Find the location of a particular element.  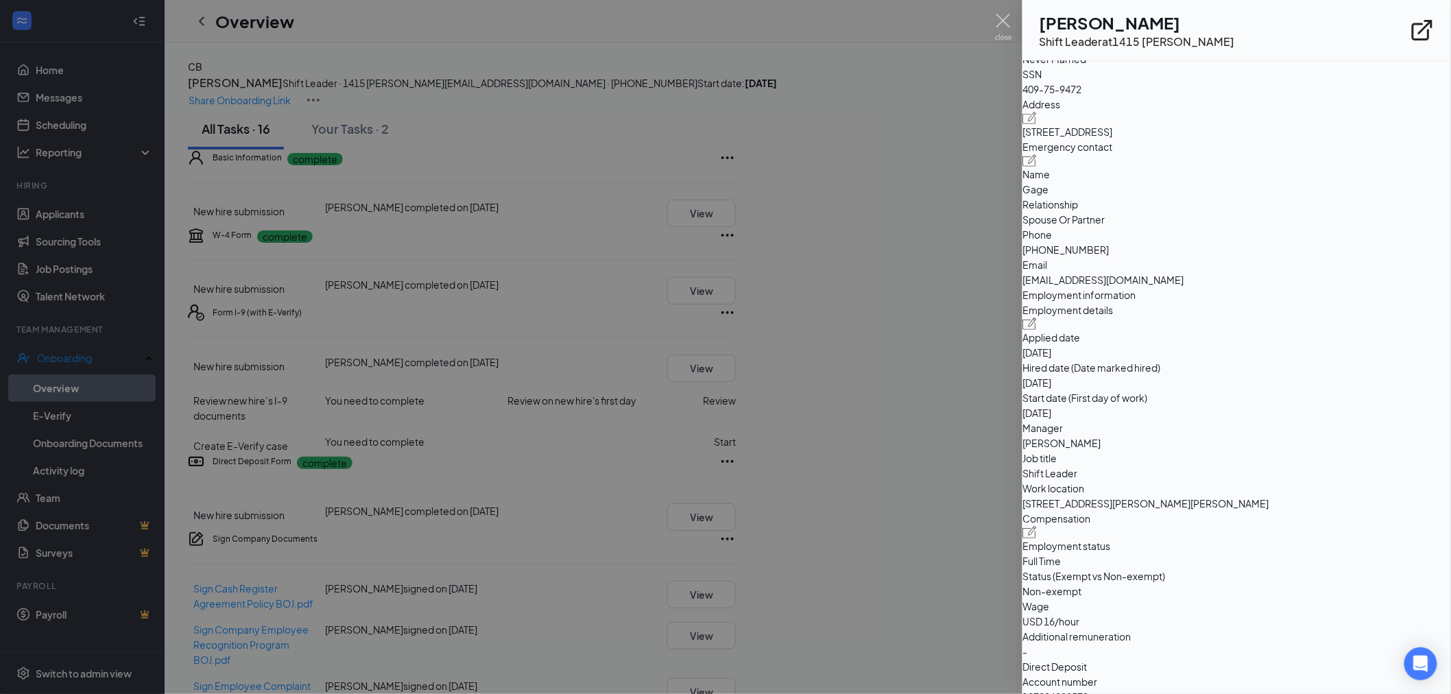

span: Direct Deposit is located at coordinates (1236, 666).